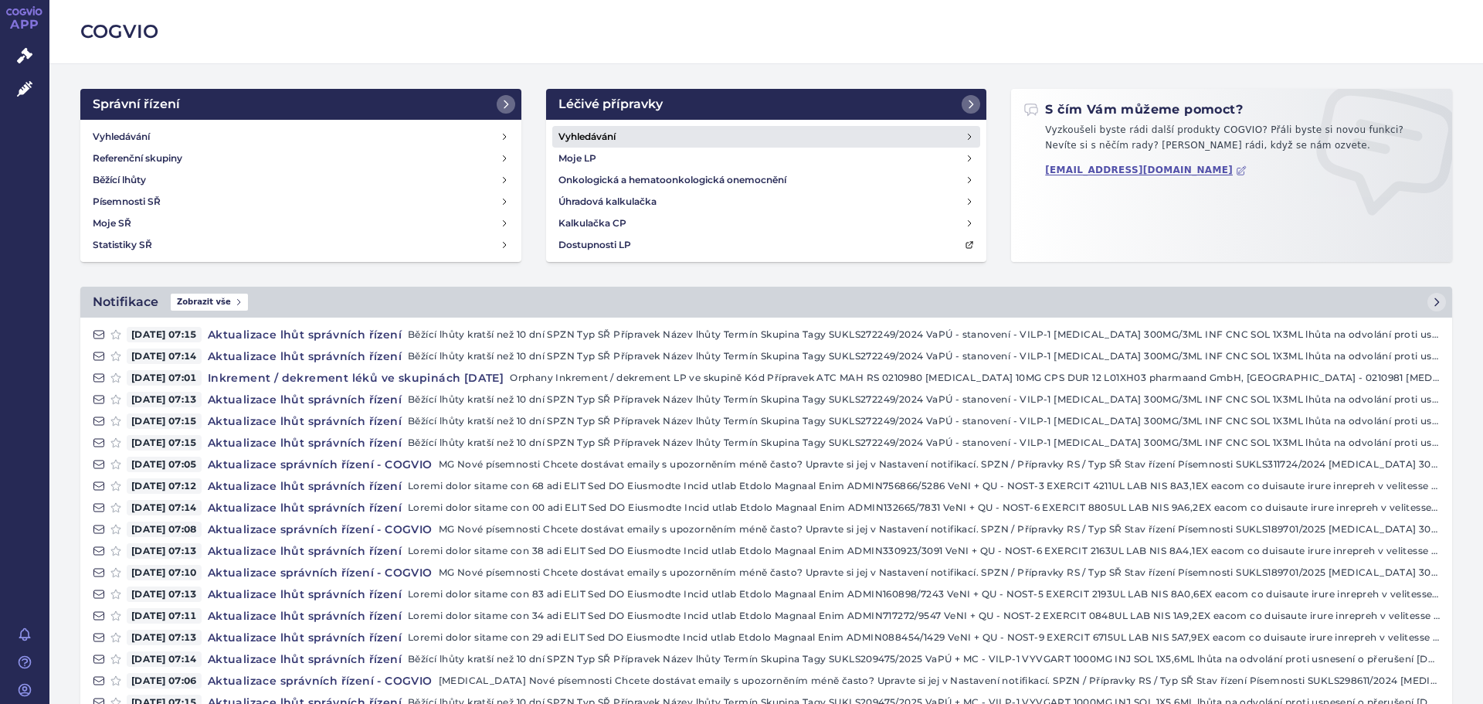  What do you see at coordinates (119, 180) in the screenshot?
I see `h4: Běžící lhůty` at bounding box center [119, 180].